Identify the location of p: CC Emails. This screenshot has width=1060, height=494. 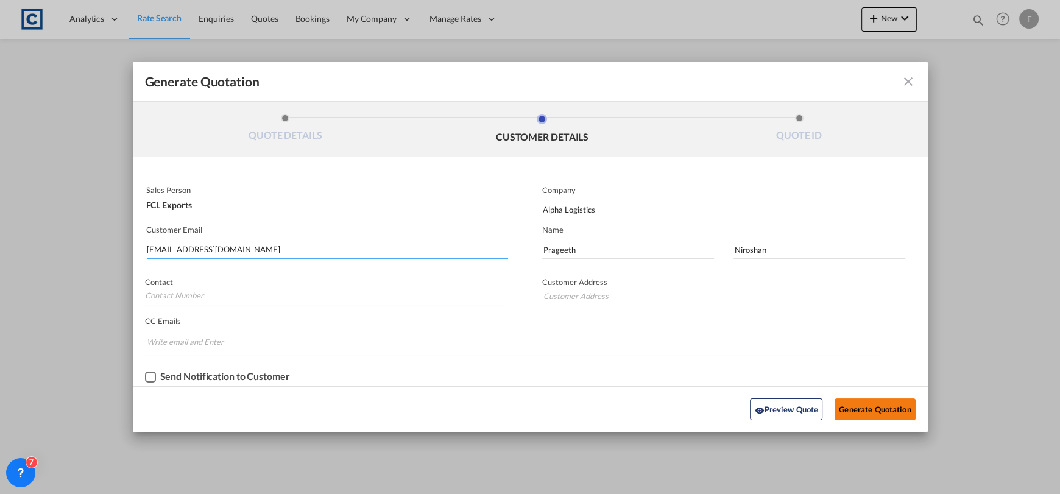
(512, 321).